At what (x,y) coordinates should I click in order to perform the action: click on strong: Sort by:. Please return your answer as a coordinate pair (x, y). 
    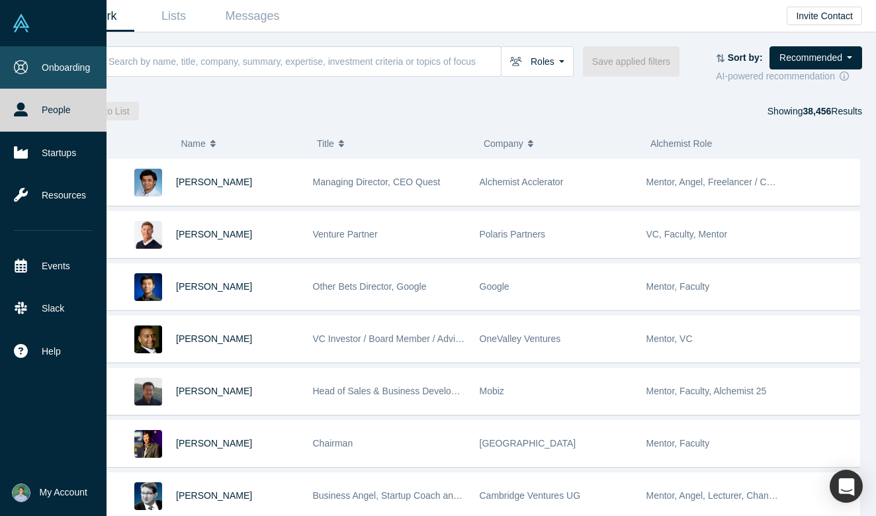
    Looking at the image, I should click on (745, 58).